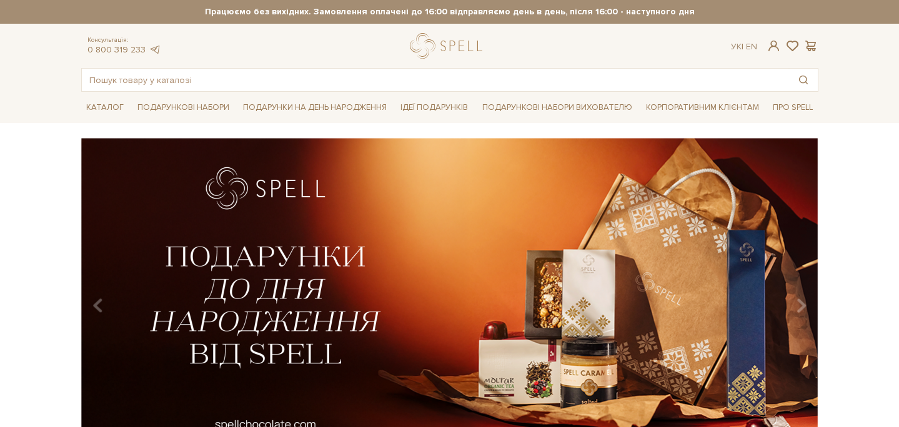 The image size is (899, 427). I want to click on a: Подарункові набори вихователю, so click(557, 107).